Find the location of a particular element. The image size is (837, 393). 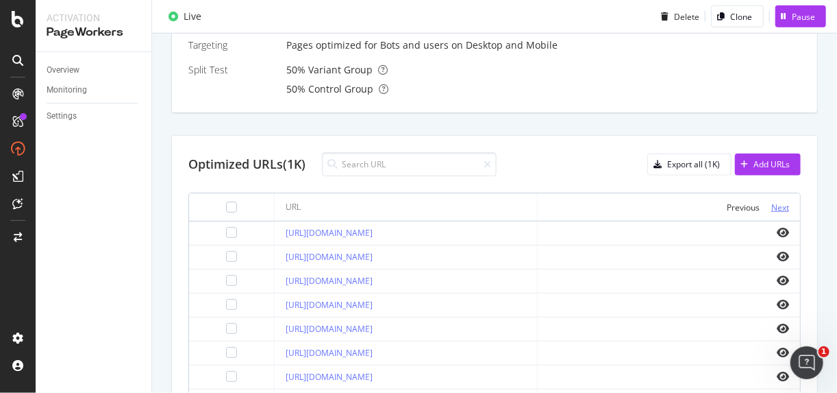

div: Export all (1K) is located at coordinates (693, 164).